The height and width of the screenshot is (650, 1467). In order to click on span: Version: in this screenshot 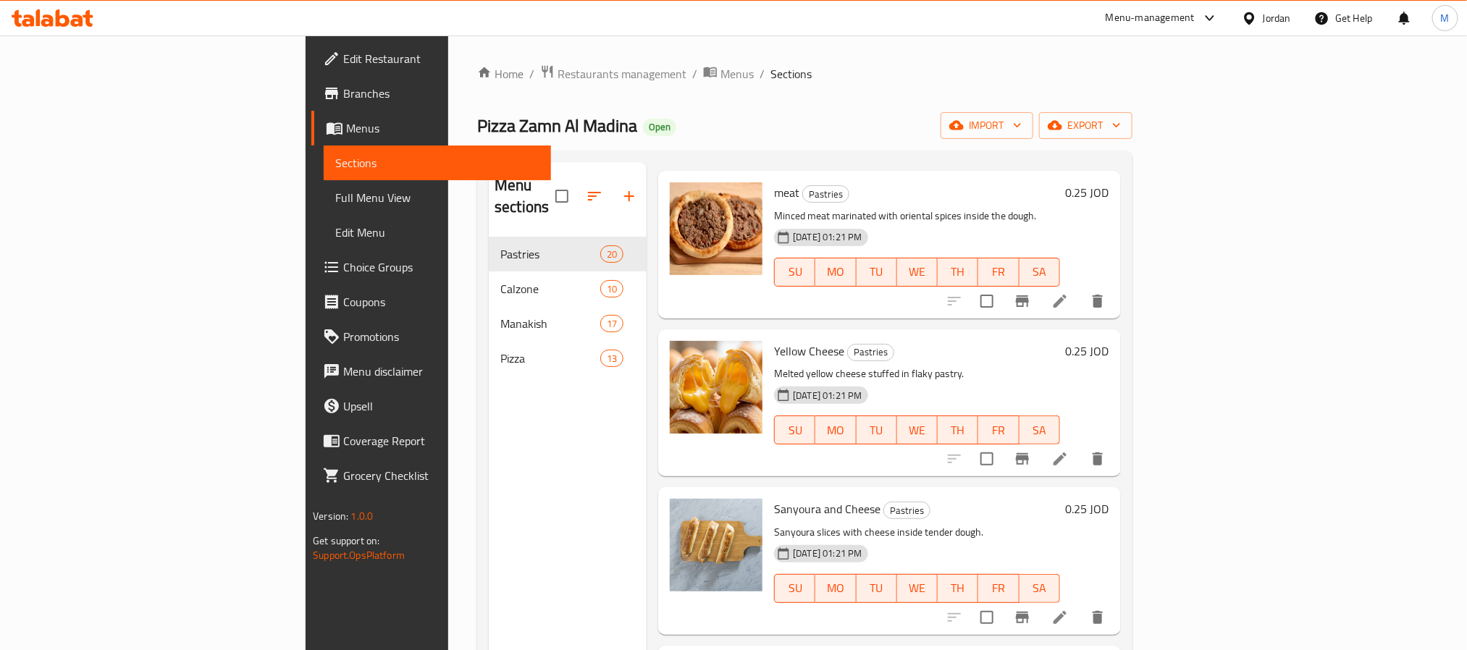, I will do `click(330, 516)`.